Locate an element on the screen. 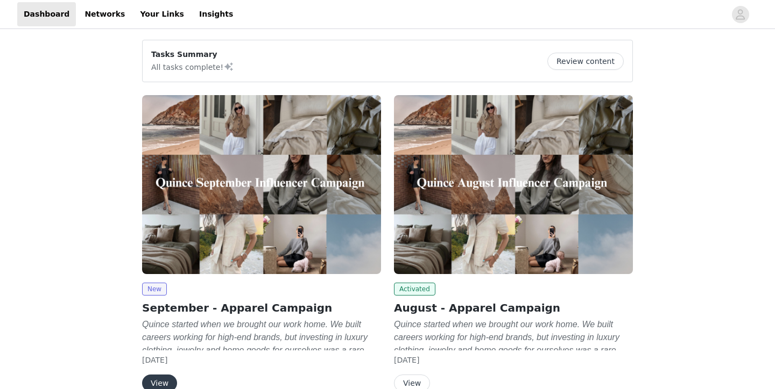 Image resolution: width=775 pixels, height=389 pixels. span: New is located at coordinates (154, 289).